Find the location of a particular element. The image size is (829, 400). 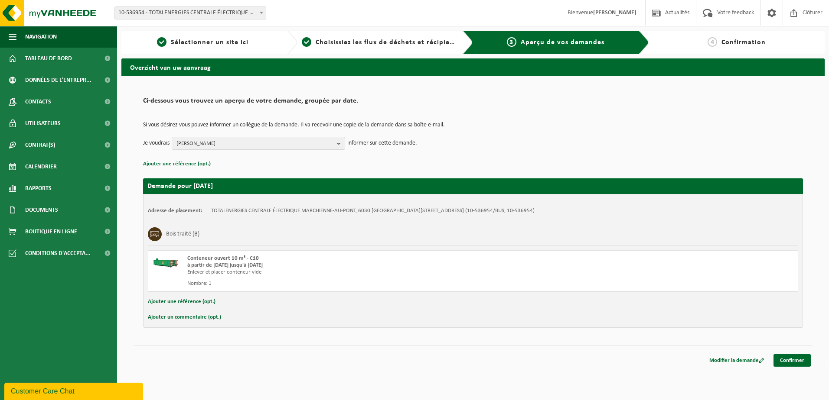

span: 4 is located at coordinates (712, 42).